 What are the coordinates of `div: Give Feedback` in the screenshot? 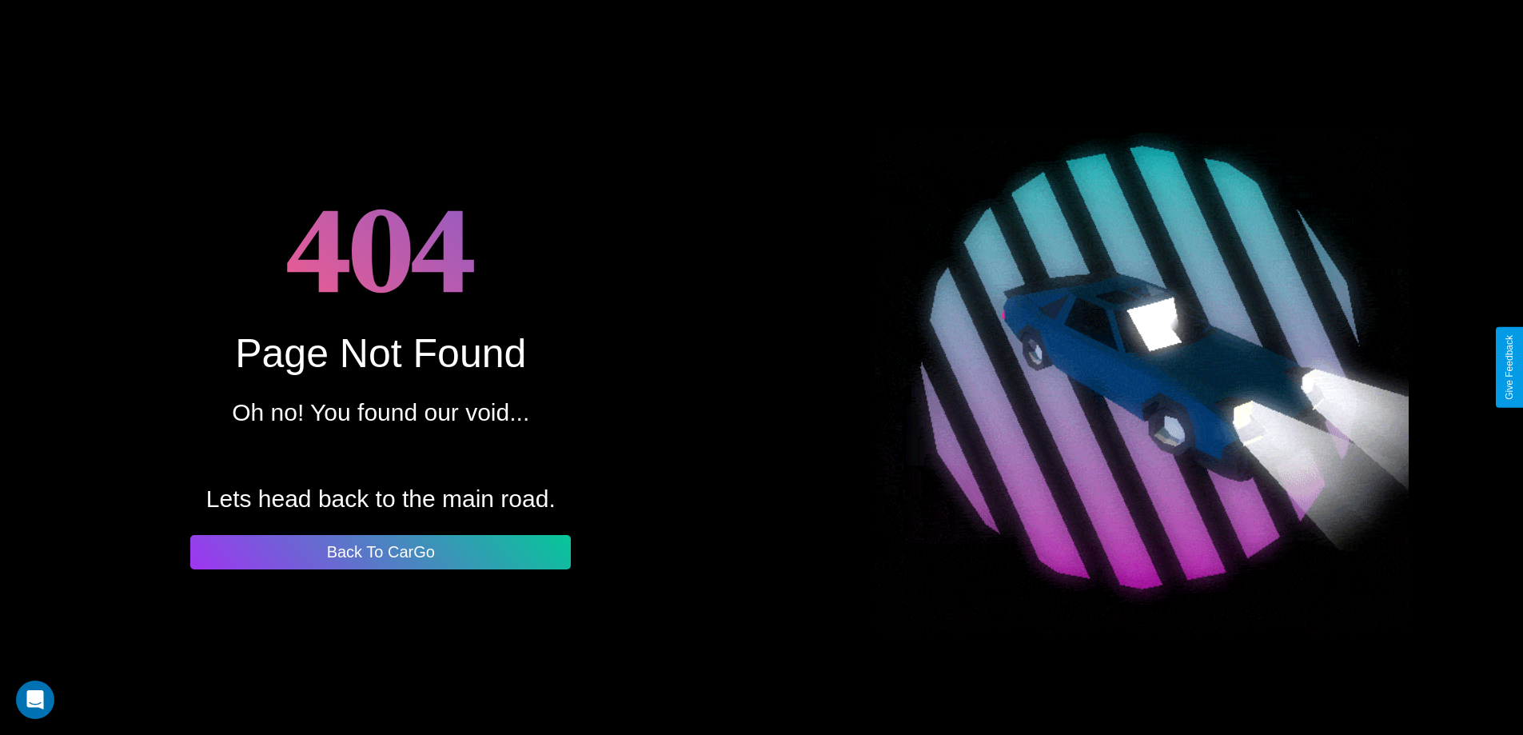 It's located at (1509, 367).